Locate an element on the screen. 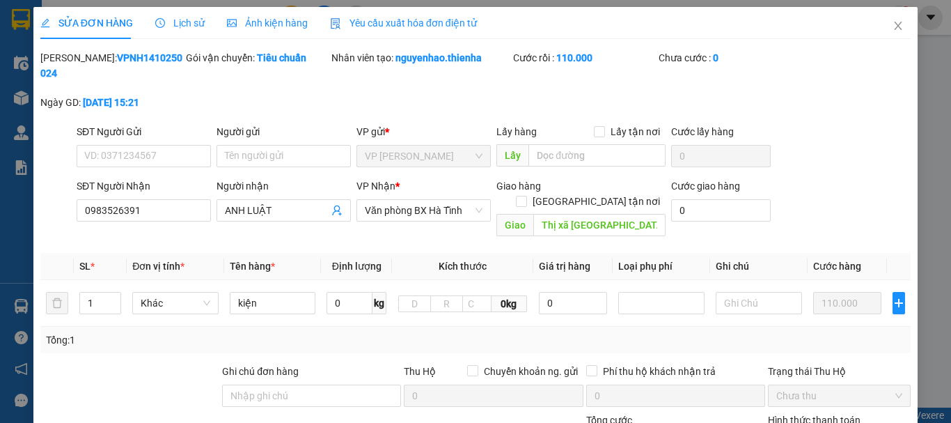 The height and width of the screenshot is (423, 951). span: Phí thu hộ khách nhận trả is located at coordinates (659, 371).